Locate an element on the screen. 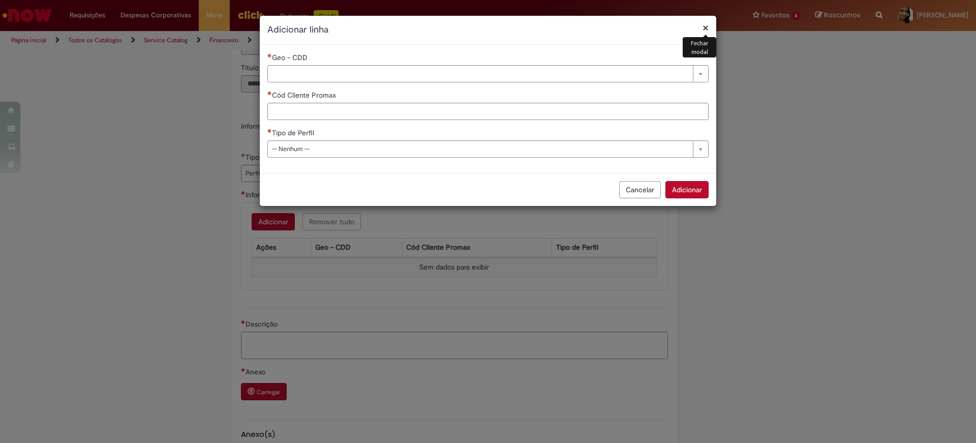 Image resolution: width=976 pixels, height=443 pixels. button: Cancelar is located at coordinates (640, 190).